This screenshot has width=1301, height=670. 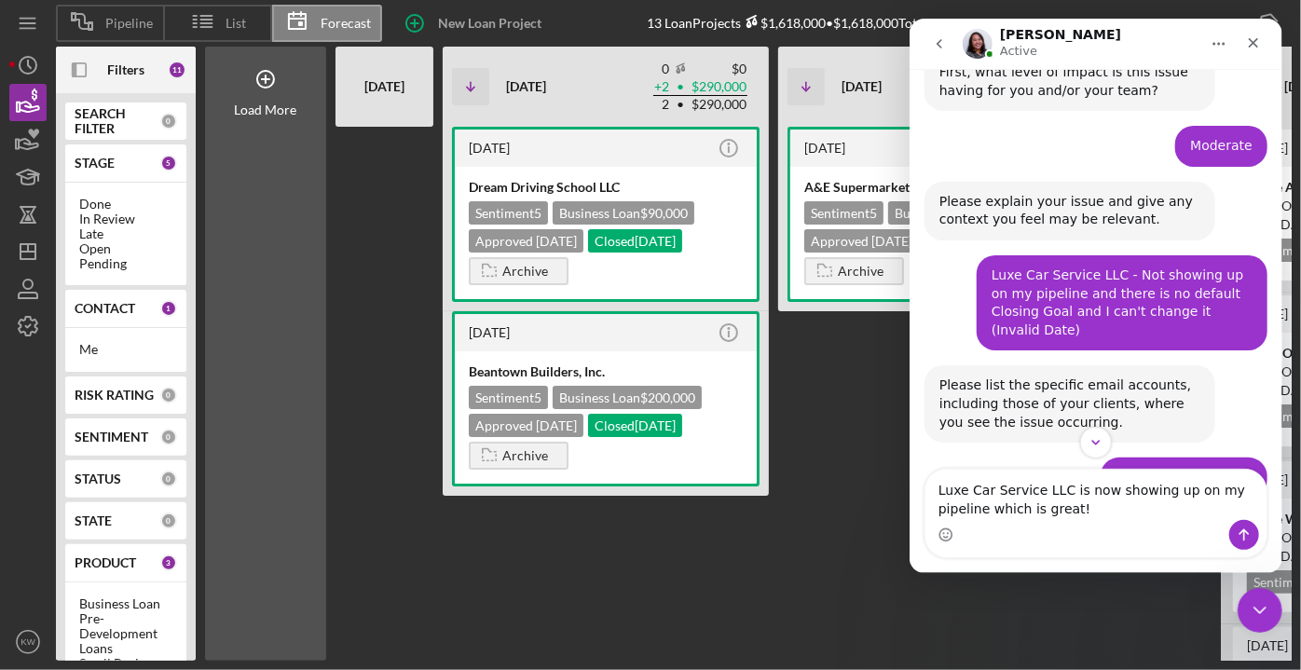 I want to click on p: Active, so click(x=109, y=33).